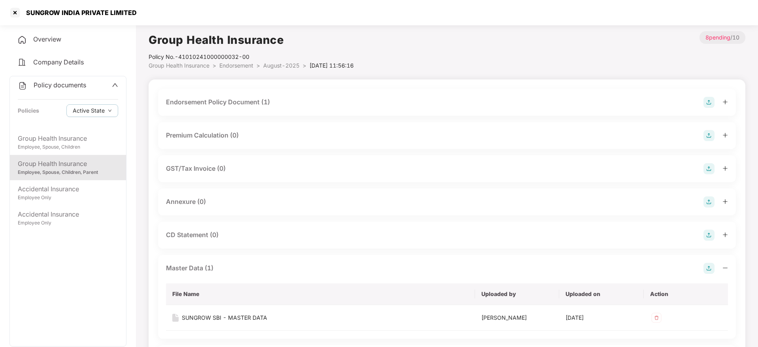  What do you see at coordinates (236, 65) in the screenshot?
I see `span: Endorsement` at bounding box center [236, 65].